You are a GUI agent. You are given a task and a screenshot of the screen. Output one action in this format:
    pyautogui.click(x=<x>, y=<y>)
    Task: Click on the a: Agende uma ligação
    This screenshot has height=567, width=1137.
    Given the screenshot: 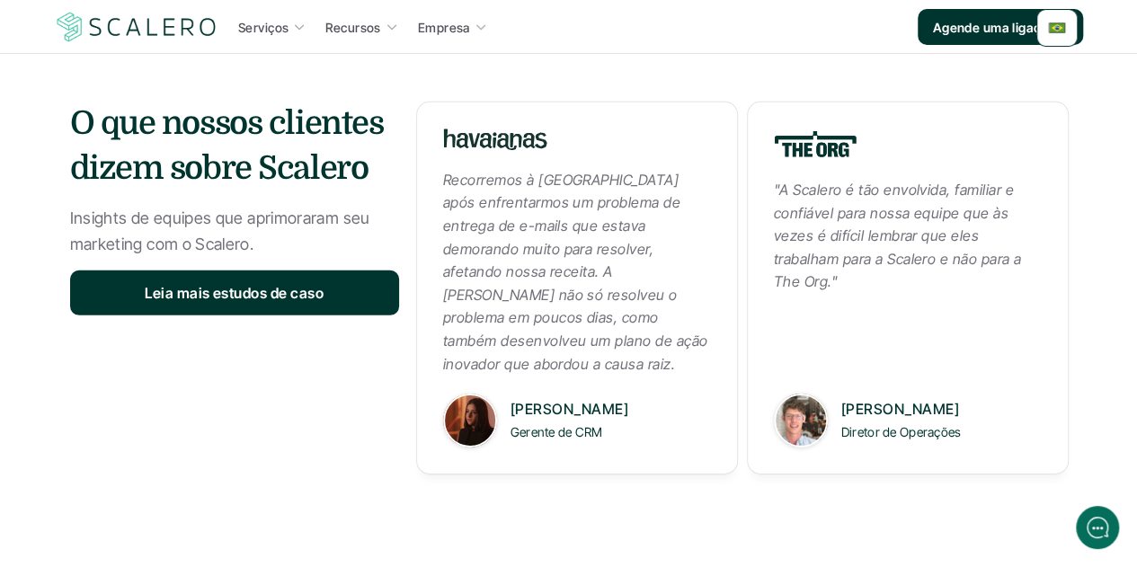 What is the action you would take?
    pyautogui.click(x=1000, y=27)
    